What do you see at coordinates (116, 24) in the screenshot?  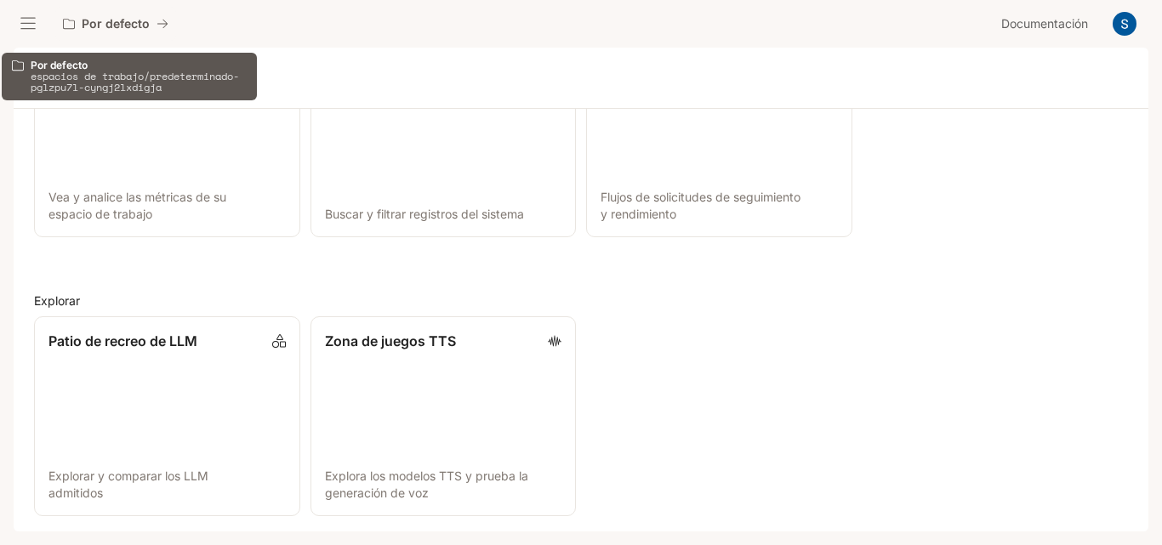 I see `button: Todos los espacios de trabajo` at bounding box center [116, 24].